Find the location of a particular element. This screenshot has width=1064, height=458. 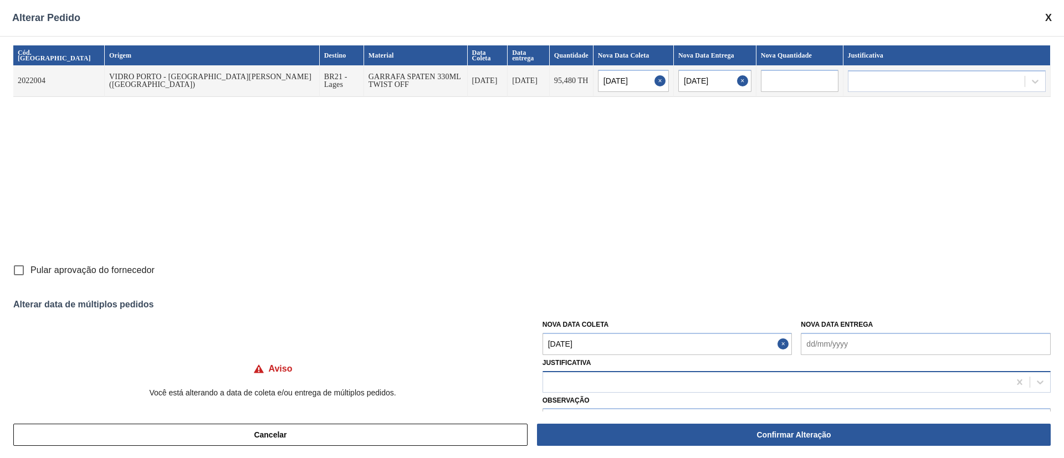

h4: Aviso is located at coordinates (280, 369).